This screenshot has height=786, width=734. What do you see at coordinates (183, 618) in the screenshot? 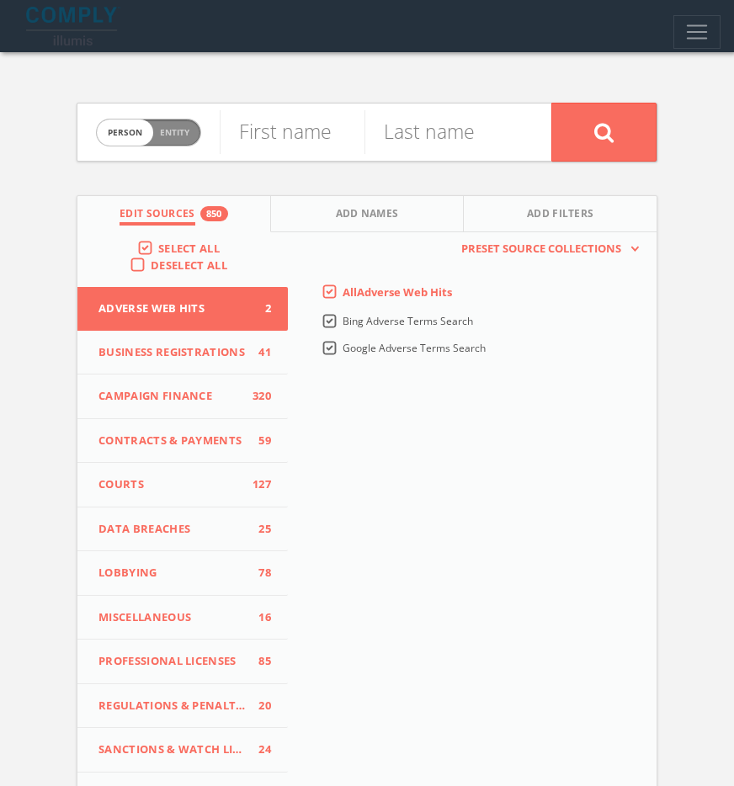
I see `button: Miscellaneous16` at bounding box center [183, 618].